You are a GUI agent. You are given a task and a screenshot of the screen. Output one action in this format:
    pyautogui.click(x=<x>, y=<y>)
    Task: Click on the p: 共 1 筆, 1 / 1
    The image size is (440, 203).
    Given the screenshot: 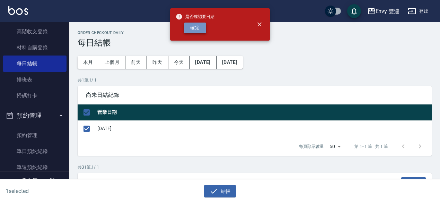 What is the action you would take?
    pyautogui.click(x=255, y=80)
    